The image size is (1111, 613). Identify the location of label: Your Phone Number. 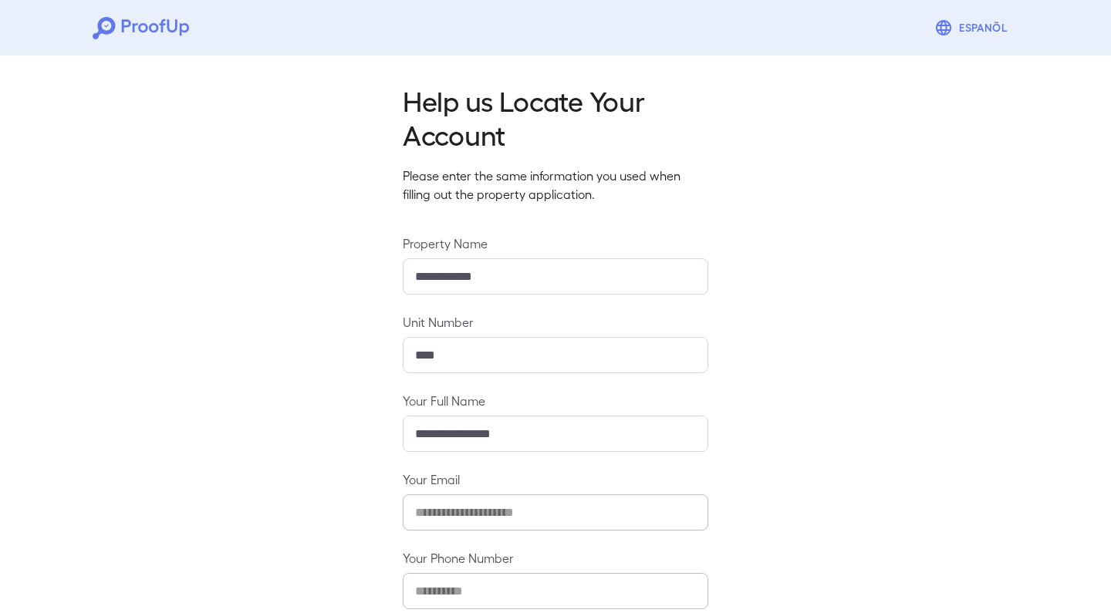
(555, 558).